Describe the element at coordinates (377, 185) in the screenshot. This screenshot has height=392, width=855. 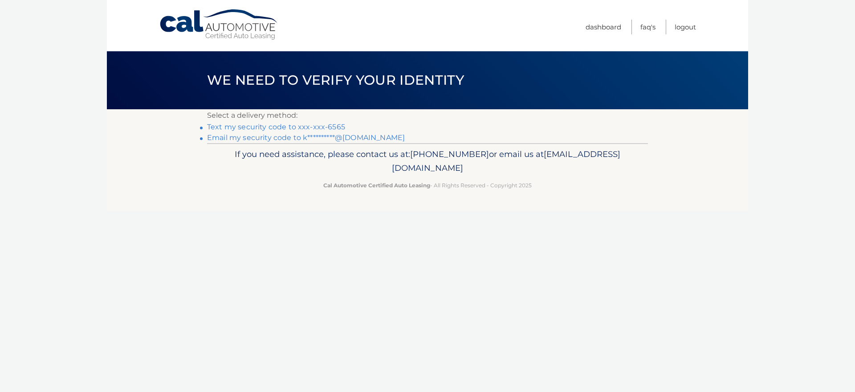
I see `strong: Cal Automotive Certified Auto Leasing` at that location.